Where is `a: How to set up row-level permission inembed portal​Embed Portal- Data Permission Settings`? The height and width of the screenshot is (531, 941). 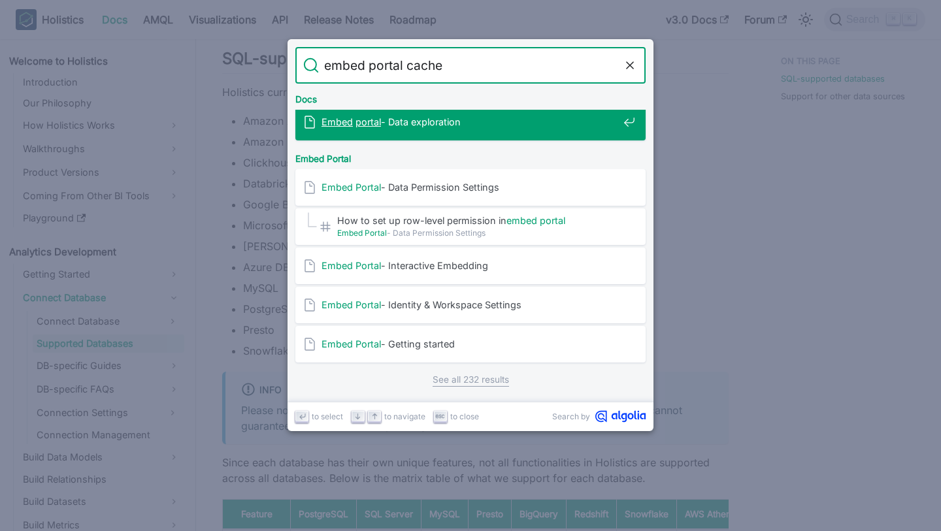
a: How to set up row-level permission inembed portal​Embed Portal- Data Permission Settings is located at coordinates (471, 227).